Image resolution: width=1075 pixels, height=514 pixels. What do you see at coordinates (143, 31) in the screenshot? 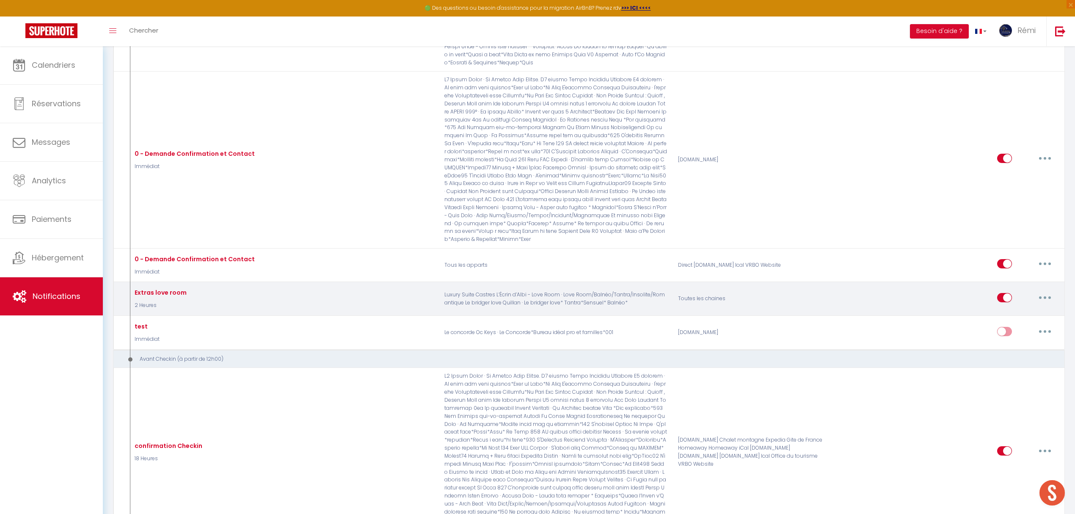
I see `a: Chercher` at bounding box center [143, 31].